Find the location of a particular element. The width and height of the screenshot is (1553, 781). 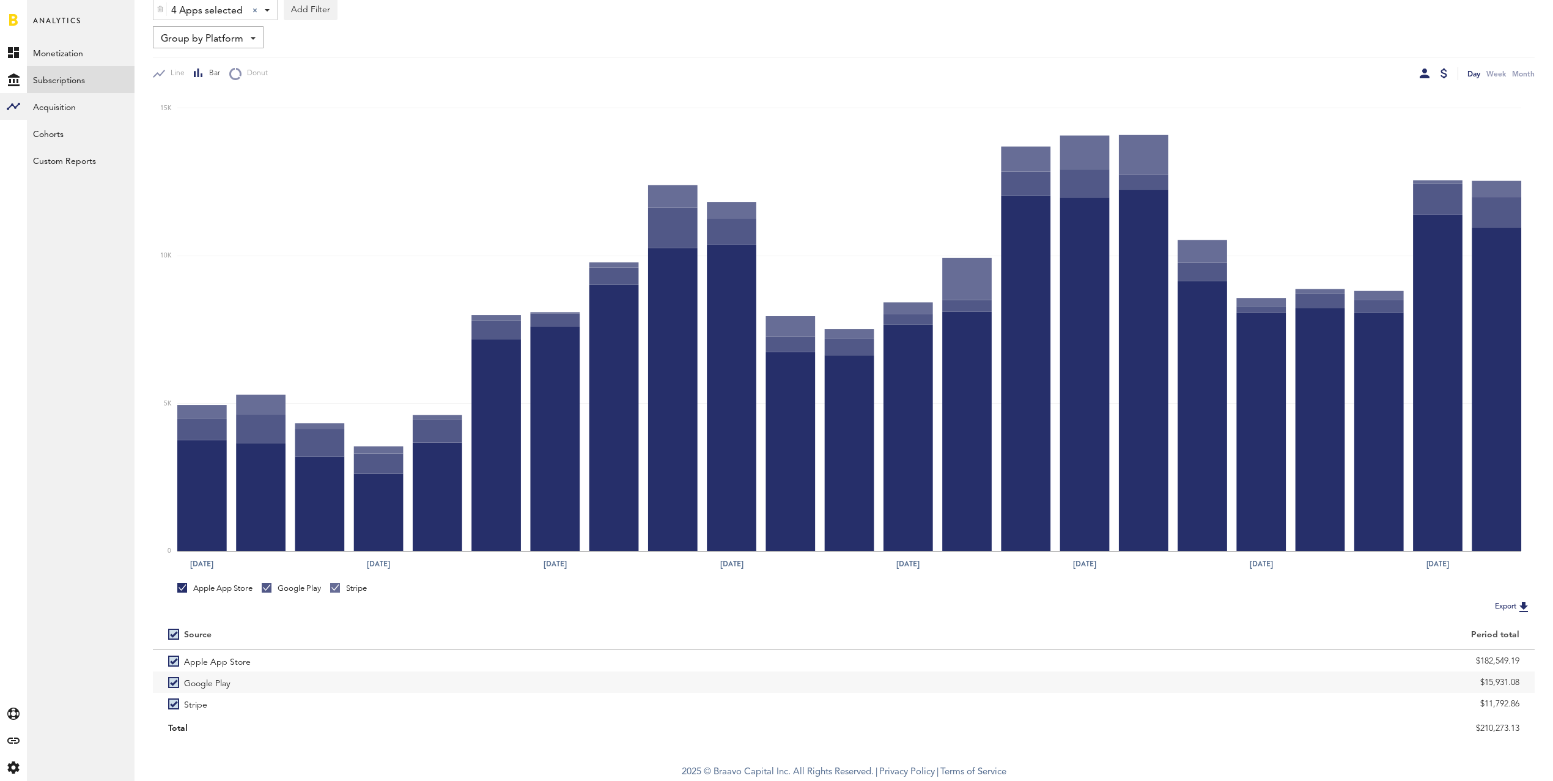

text: 5K is located at coordinates (168, 404).